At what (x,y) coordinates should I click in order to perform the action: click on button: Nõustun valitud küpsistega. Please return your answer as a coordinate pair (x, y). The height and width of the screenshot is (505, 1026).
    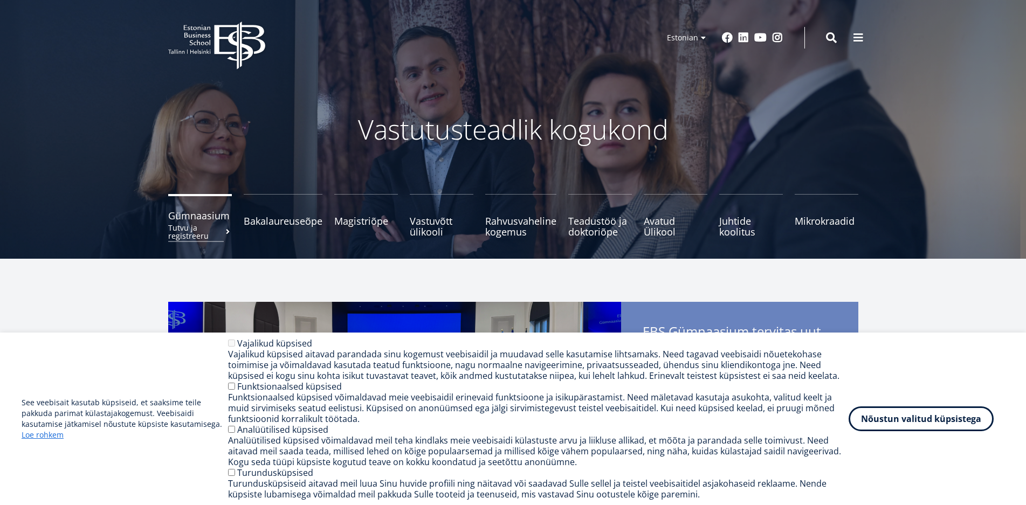
    Looking at the image, I should click on (921, 419).